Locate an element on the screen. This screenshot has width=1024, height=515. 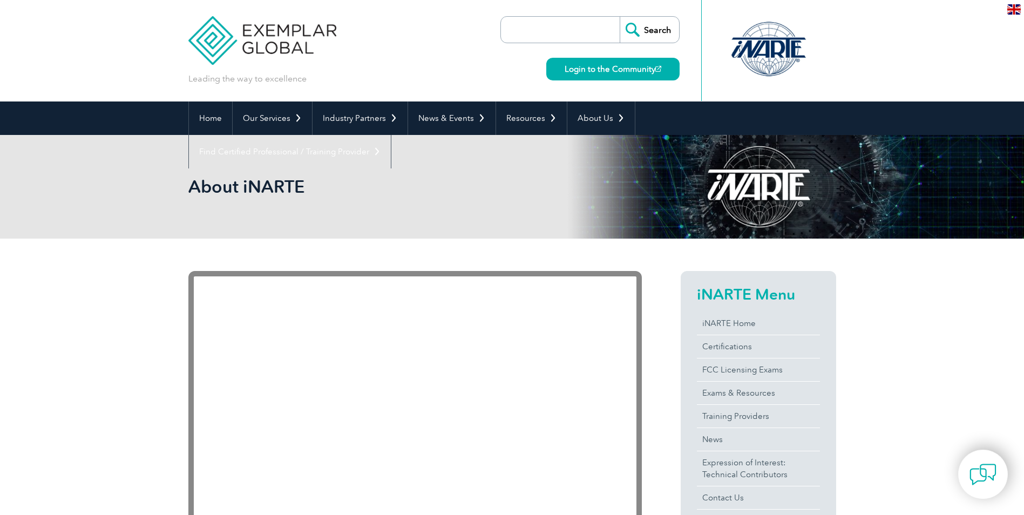
h2: About iNARTE is located at coordinates (415, 187).